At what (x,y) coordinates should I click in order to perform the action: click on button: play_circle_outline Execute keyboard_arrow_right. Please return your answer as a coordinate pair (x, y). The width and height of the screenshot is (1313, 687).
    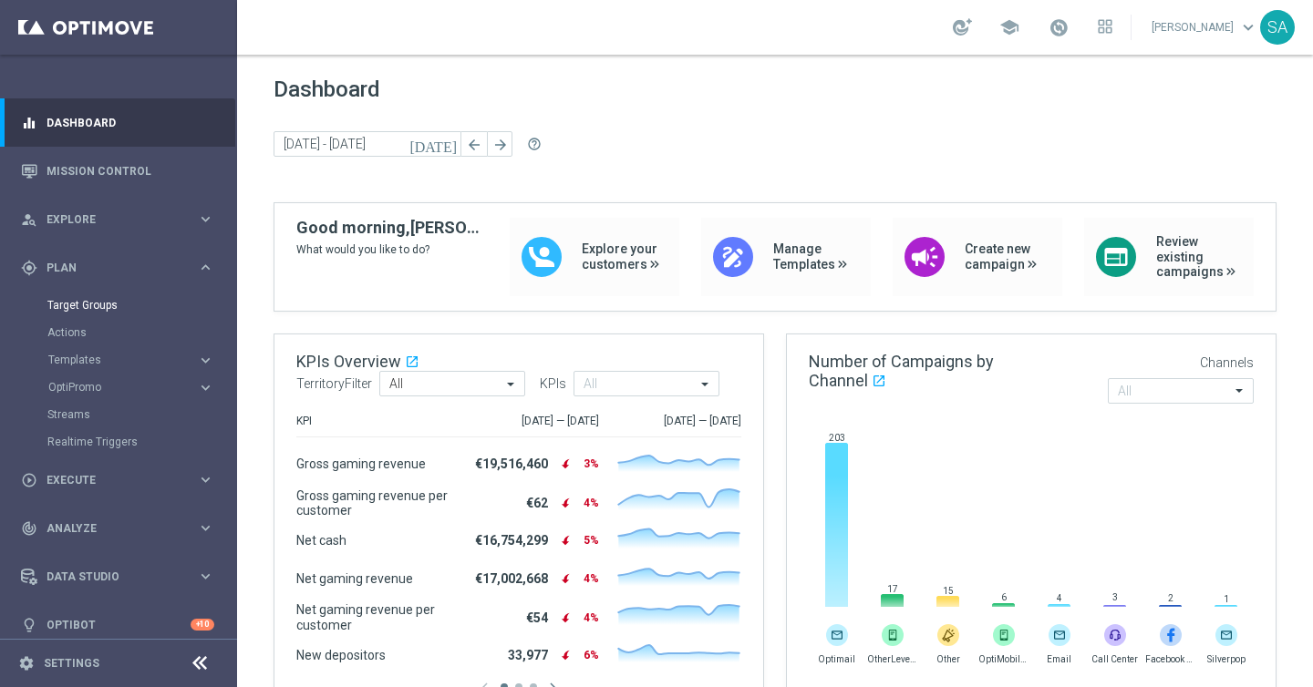
    Looking at the image, I should click on (118, 480).